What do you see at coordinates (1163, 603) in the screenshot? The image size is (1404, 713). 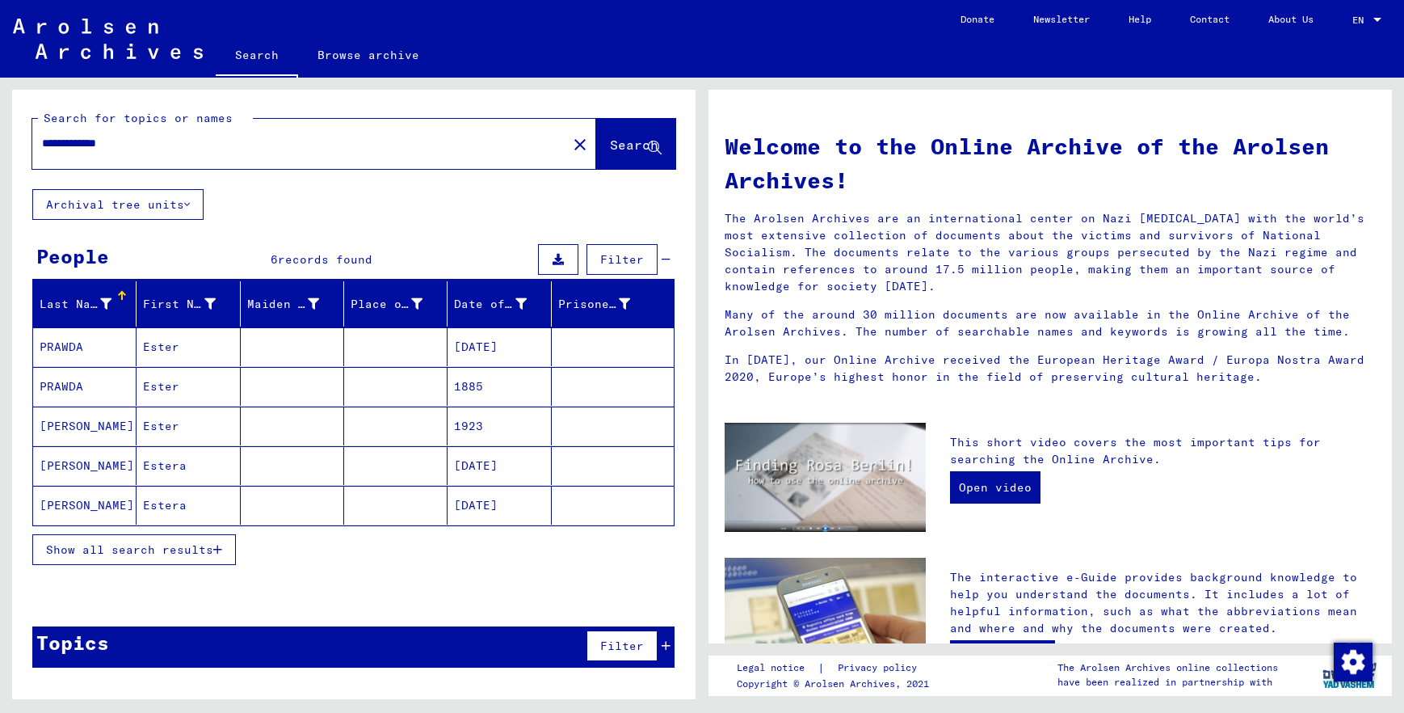 I see `p: The interactive e-Guide provides background knowledge to help you understand the documents. It in...` at bounding box center [1163, 603].